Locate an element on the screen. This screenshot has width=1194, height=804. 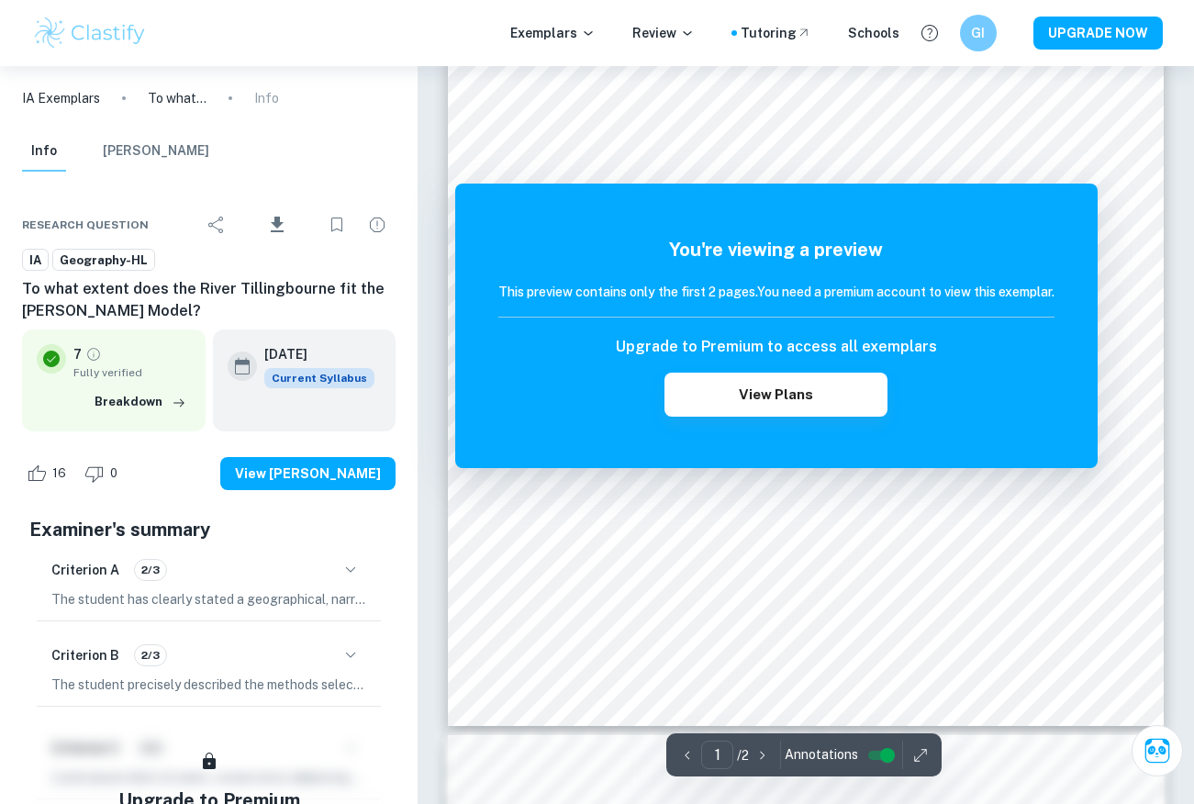
h5: Examiner's summary is located at coordinates (208, 529).